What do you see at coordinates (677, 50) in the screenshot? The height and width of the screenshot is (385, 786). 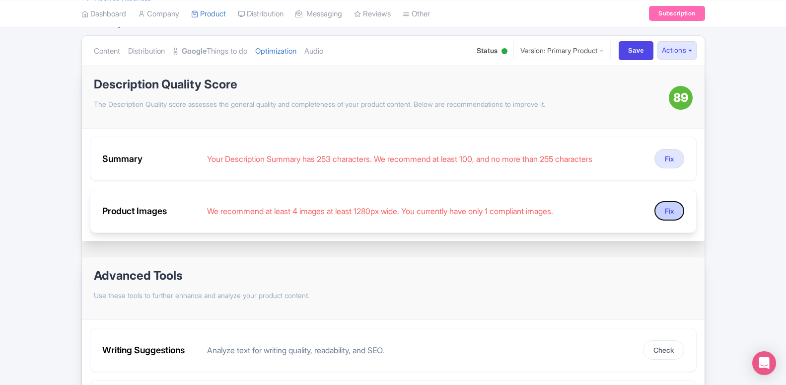 I see `button: Actions` at bounding box center [677, 50].